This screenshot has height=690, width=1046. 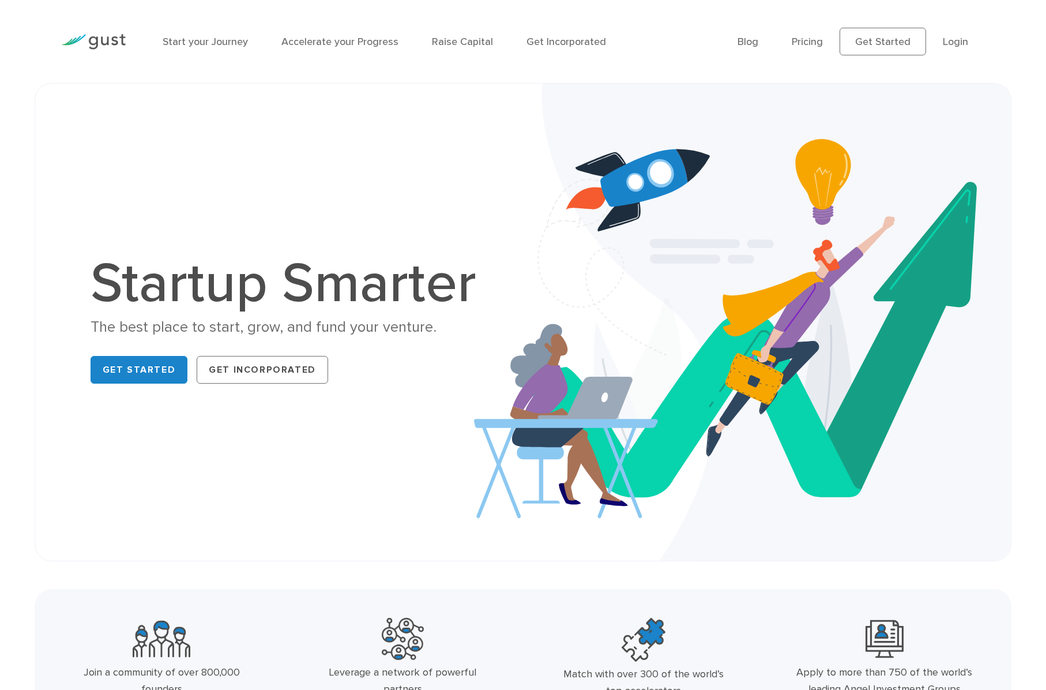 What do you see at coordinates (884, 638) in the screenshot?
I see `img: Leading Angel Investment` at bounding box center [884, 638].